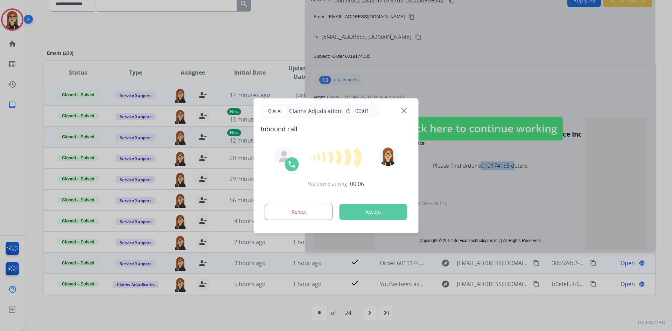 The image size is (672, 331). Describe the element at coordinates (404, 110) in the screenshot. I see `img: close-button` at that location.